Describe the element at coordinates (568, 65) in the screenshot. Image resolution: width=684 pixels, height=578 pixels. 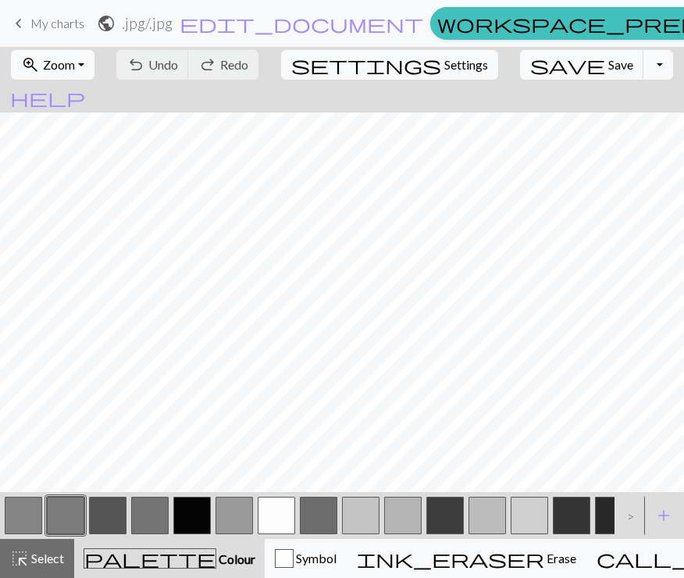
I see `span: save` at that location.